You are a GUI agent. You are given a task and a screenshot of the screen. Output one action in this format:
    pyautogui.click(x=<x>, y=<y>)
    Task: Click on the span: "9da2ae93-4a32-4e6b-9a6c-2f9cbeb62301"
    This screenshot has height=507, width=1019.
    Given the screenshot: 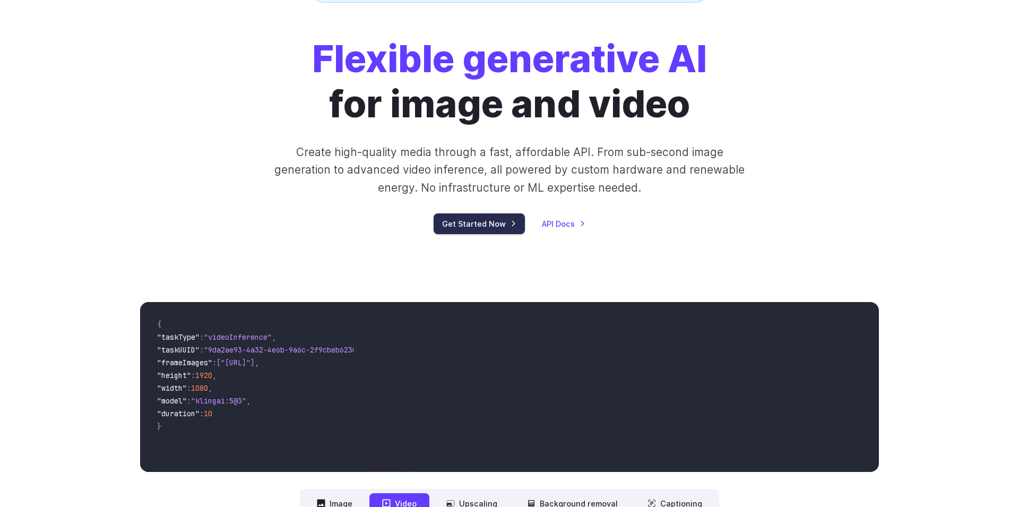 What is the action you would take?
    pyautogui.click(x=284, y=350)
    